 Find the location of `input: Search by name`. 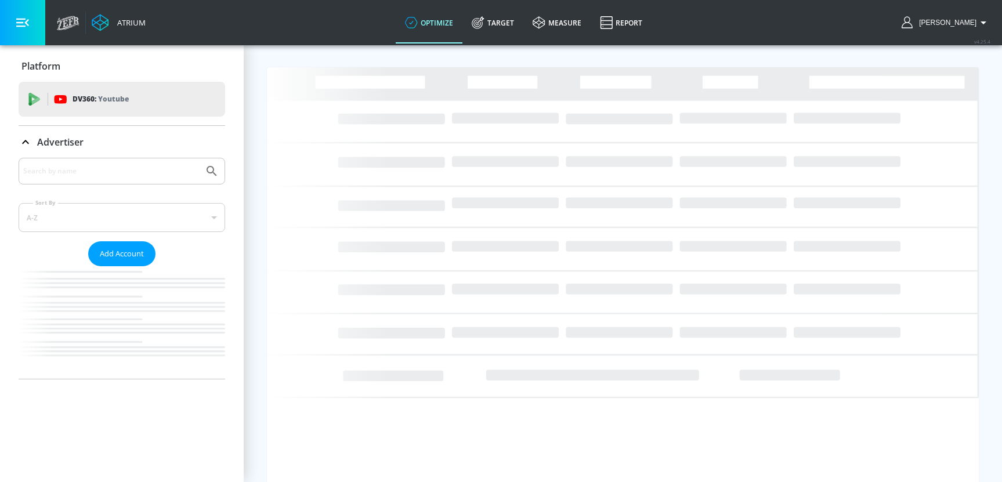

input: Search by name is located at coordinates (111, 171).